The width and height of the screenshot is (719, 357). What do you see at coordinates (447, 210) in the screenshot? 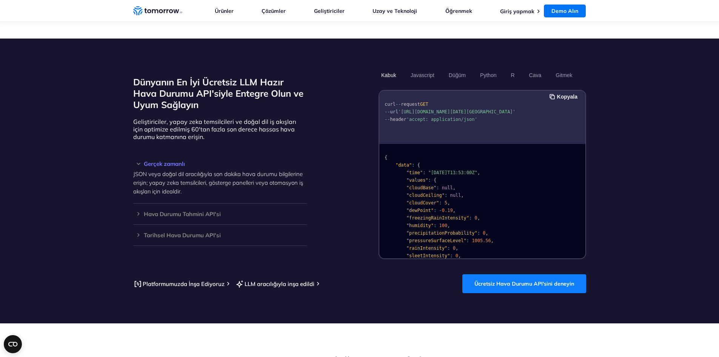
I see `span: 0.19` at bounding box center [447, 210].